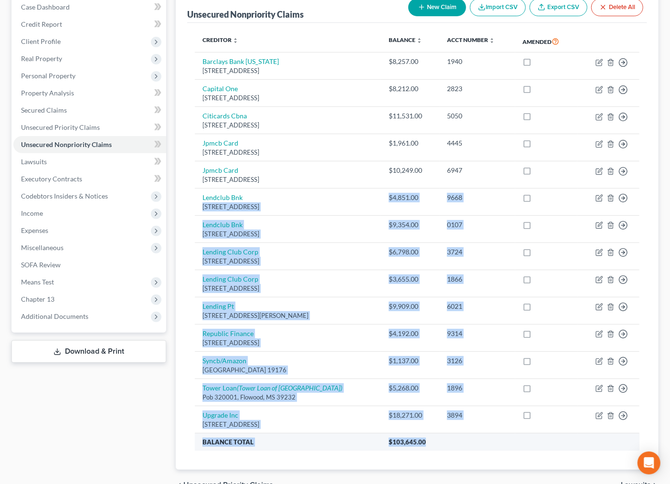  What do you see at coordinates (477, 252) in the screenshot?
I see `div: 3724` at bounding box center [477, 252].